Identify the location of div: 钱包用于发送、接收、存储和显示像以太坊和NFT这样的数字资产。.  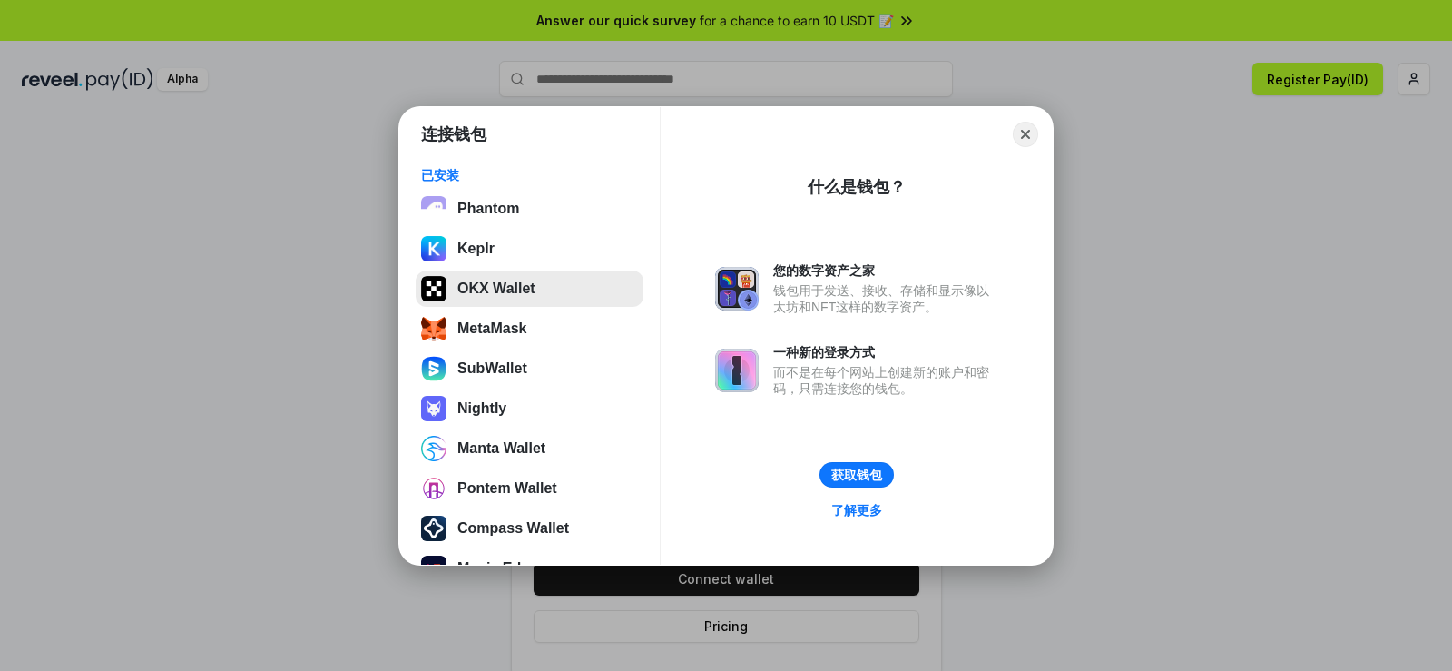
(886, 299).